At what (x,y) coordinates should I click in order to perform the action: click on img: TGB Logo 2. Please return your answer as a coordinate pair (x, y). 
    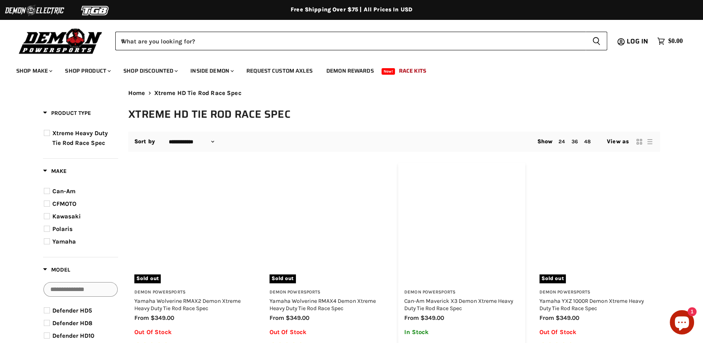
    Looking at the image, I should click on (95, 11).